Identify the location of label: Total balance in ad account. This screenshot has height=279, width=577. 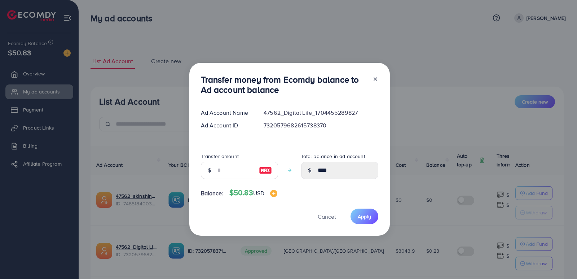
(333, 156).